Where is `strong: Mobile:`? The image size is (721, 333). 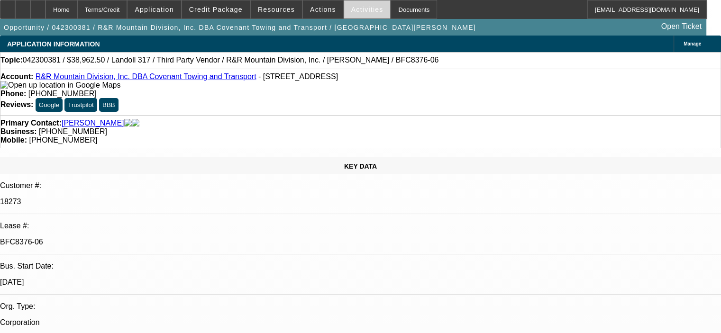
strong: Mobile: is located at coordinates (14, 140).